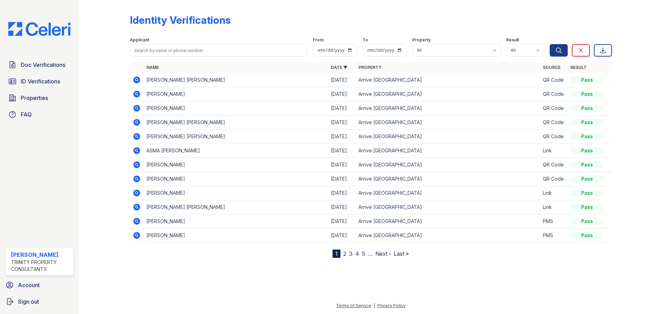 The height and width of the screenshot is (314, 663). I want to click on input: Search by name or phone number, so click(218, 50).